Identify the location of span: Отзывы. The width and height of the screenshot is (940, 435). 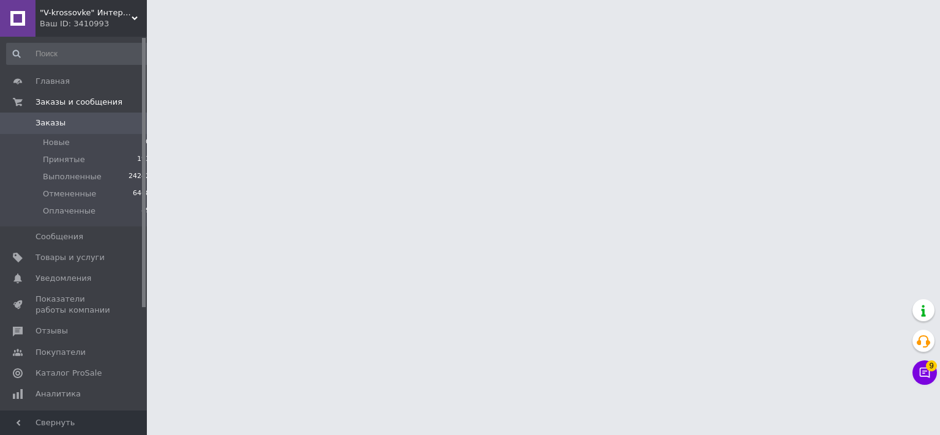
(51, 331).